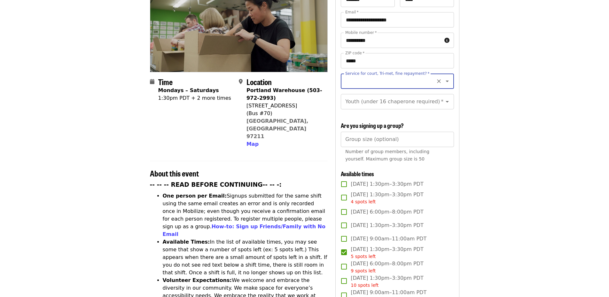 The height and width of the screenshot is (297, 609). What do you see at coordinates (357, 174) in the screenshot?
I see `span: Available times` at bounding box center [357, 174].